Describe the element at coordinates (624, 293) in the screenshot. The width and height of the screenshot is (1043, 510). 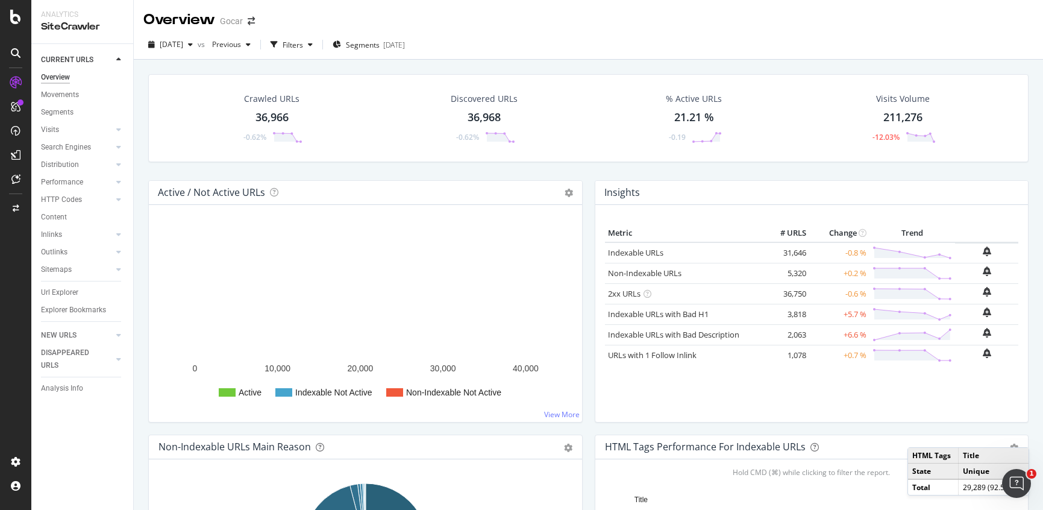
I see `a: 2xx URLs` at that location.